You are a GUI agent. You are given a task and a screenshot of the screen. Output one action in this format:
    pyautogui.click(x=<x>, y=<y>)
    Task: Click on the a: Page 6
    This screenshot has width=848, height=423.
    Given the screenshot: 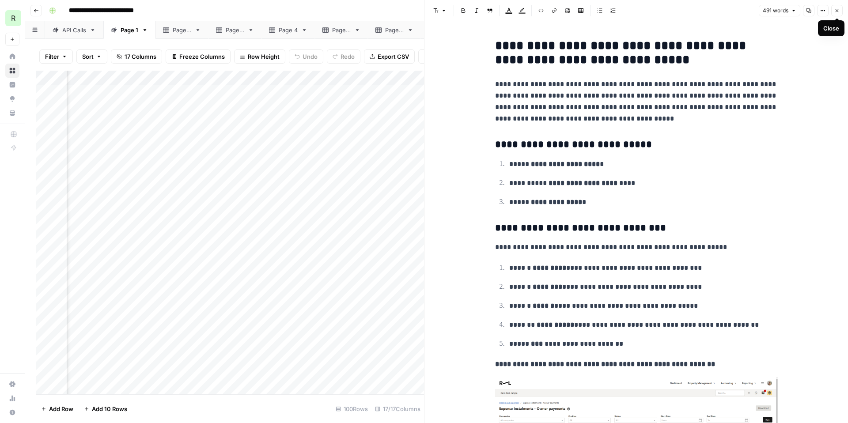 What is the action you would take?
    pyautogui.click(x=394, y=30)
    